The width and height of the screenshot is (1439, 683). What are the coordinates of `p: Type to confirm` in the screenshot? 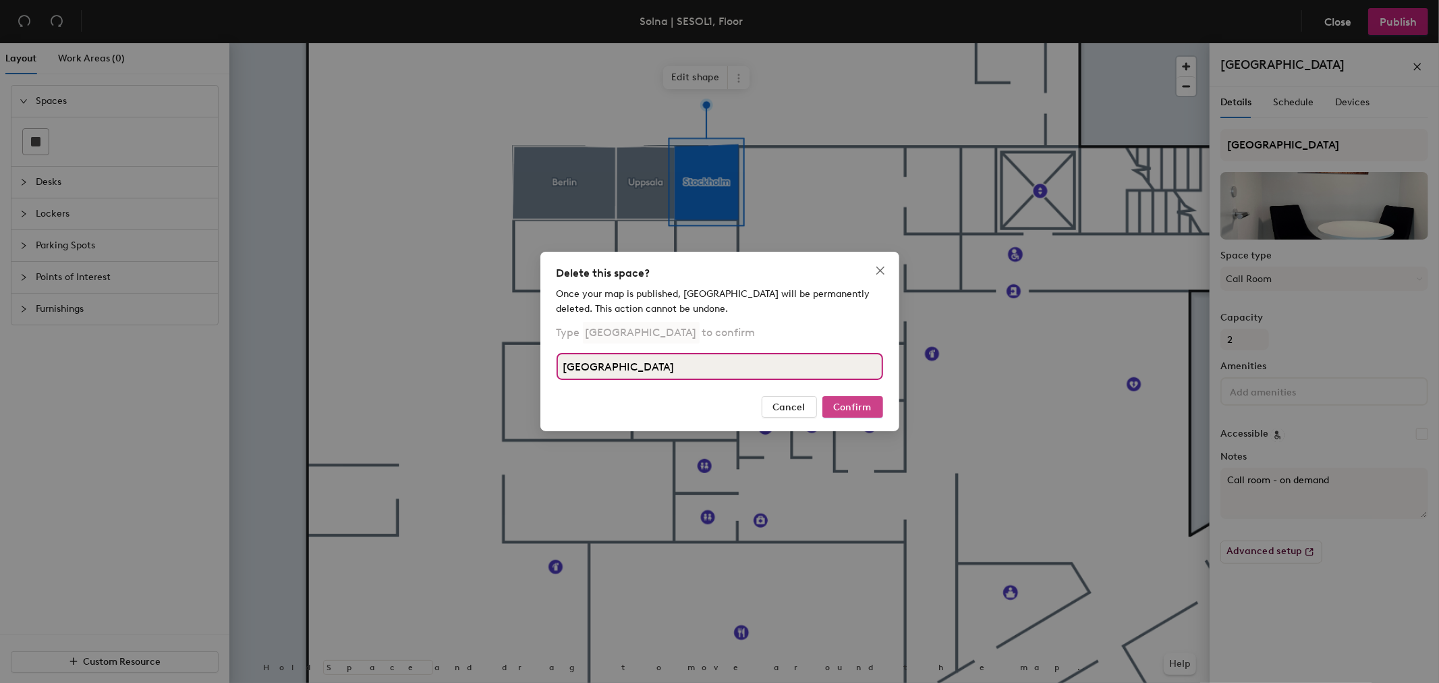 It's located at (656, 332).